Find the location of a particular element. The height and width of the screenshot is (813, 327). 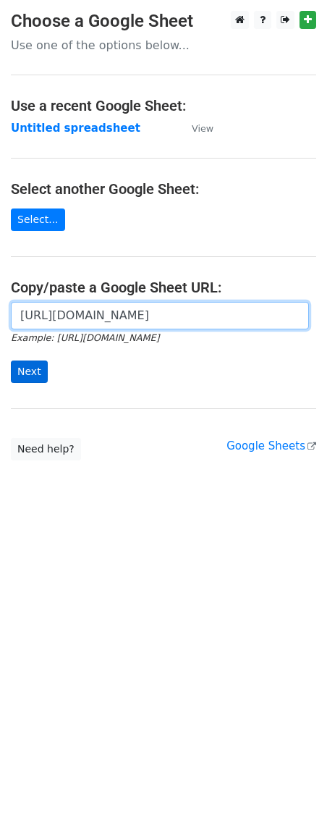

a: Untitled spreadsheet is located at coordinates (75, 128).